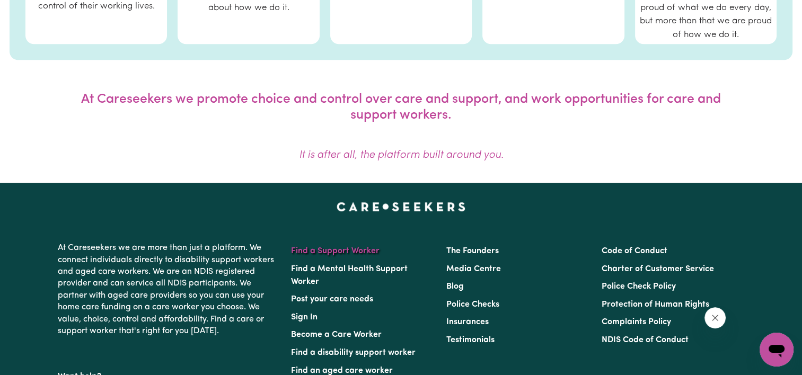 The width and height of the screenshot is (802, 375). What do you see at coordinates (336, 335) in the screenshot?
I see `a: Become a Care Worker` at bounding box center [336, 335].